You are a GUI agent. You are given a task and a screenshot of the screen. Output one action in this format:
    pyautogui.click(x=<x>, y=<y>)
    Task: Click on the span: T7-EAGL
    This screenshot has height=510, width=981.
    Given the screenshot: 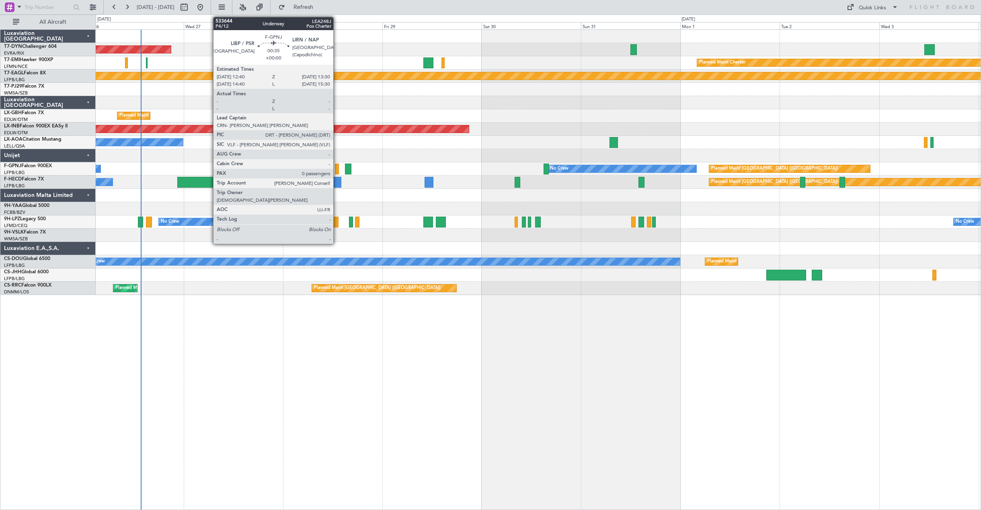 What is the action you would take?
    pyautogui.click(x=14, y=73)
    